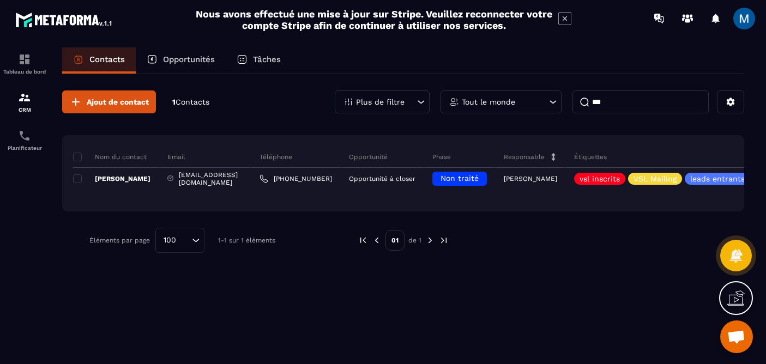 Image resolution: width=766 pixels, height=364 pixels. What do you see at coordinates (655, 179) in the screenshot?
I see `p: VSL Mailing` at bounding box center [655, 179].